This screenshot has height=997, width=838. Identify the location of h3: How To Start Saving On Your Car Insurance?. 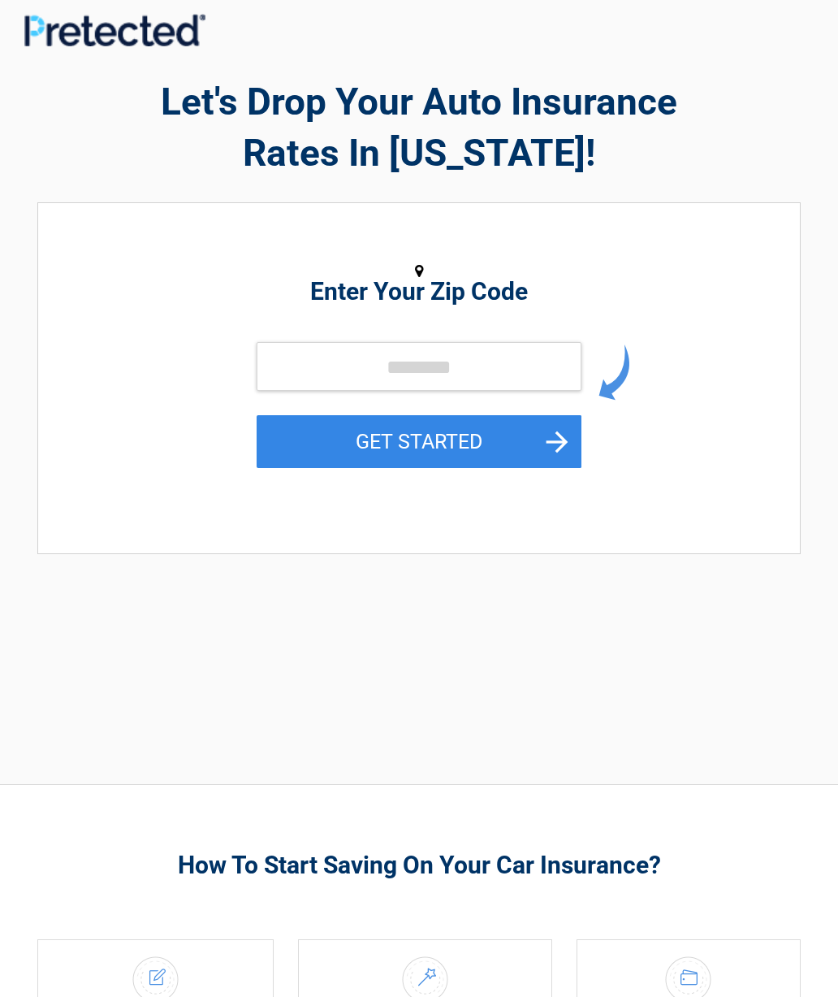
(419, 864).